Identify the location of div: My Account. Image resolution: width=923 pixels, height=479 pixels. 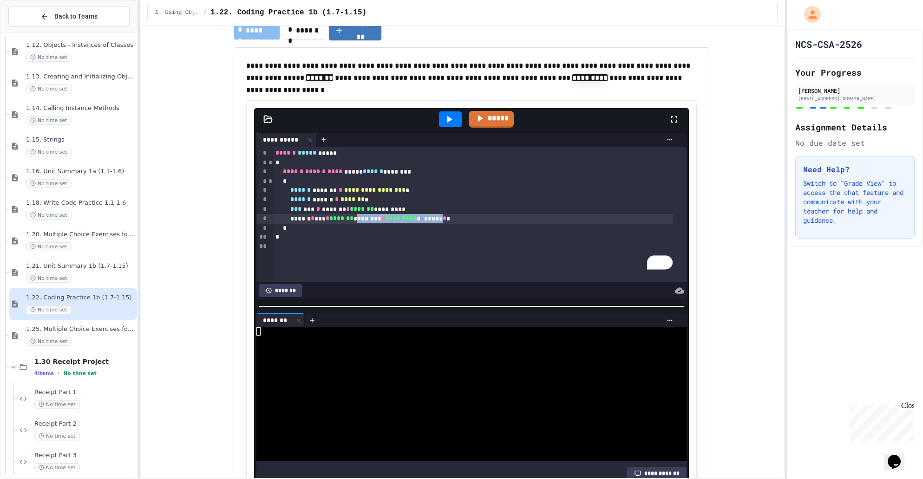
(809, 14).